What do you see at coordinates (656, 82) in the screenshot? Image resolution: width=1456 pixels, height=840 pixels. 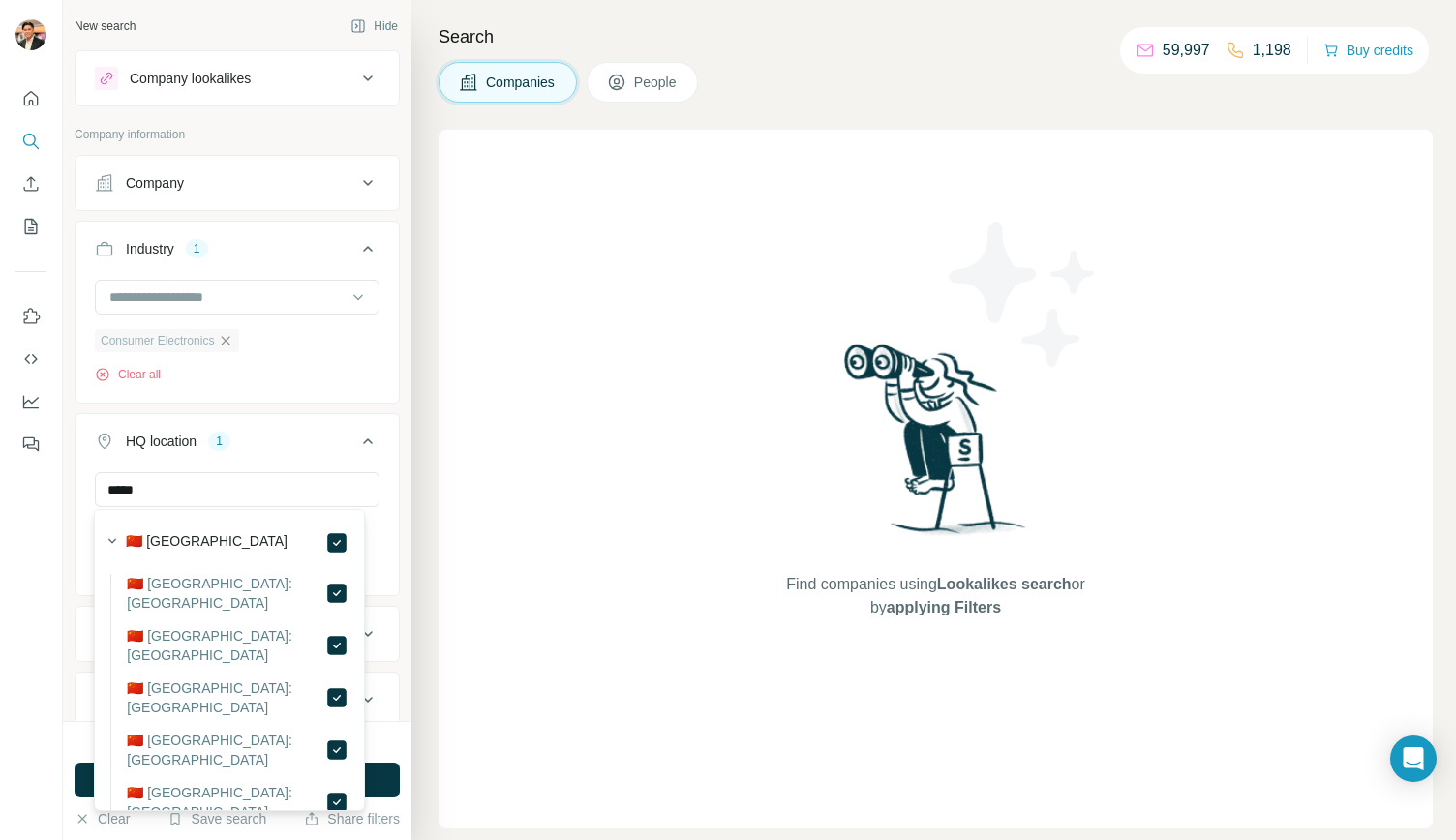 I see `span: People` at bounding box center [656, 82].